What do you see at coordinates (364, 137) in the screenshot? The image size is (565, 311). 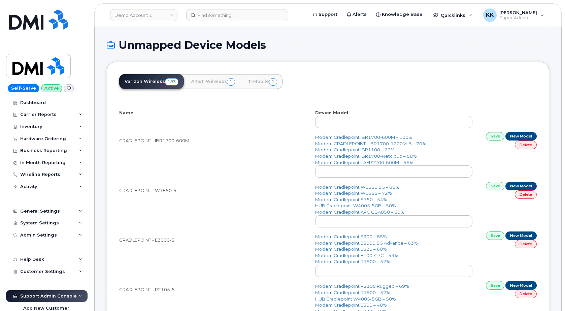 I see `a: Modem Cradlepoint IBR1700-600M – 100%` at bounding box center [364, 137].